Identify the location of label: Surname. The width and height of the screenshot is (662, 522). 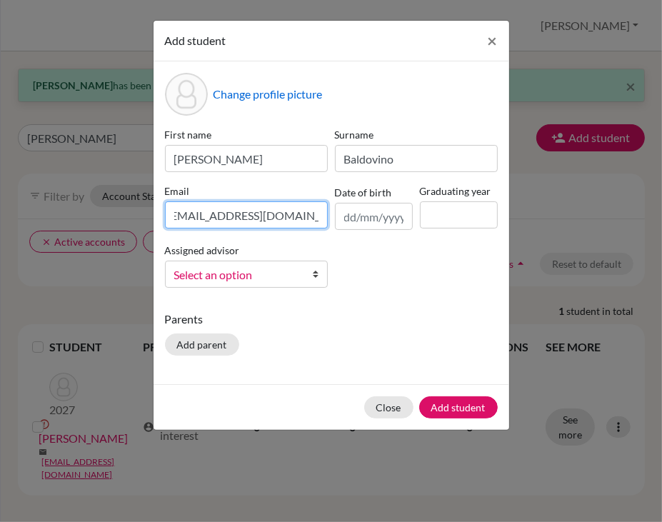
(416, 134).